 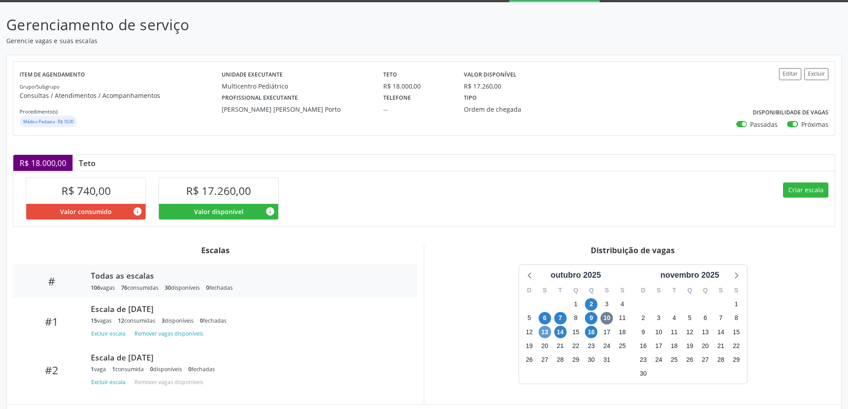 I want to click on div: vaga, so click(x=98, y=369).